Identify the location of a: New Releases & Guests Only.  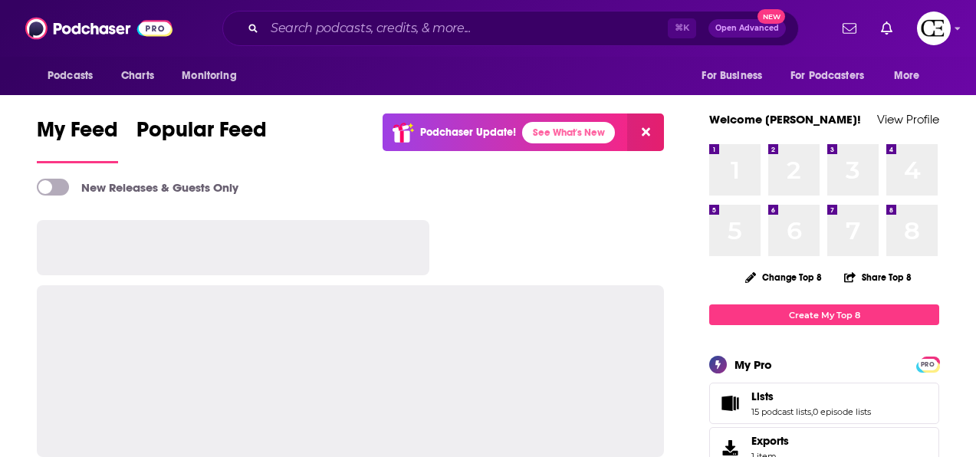
(137, 187).